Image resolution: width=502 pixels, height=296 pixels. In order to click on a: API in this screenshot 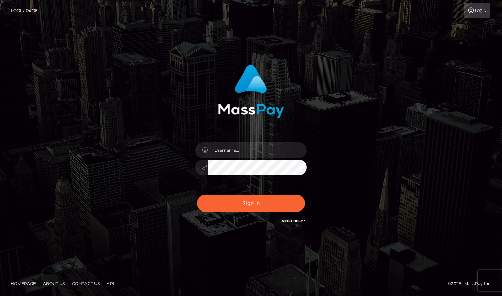, I will do `click(111, 283)`.